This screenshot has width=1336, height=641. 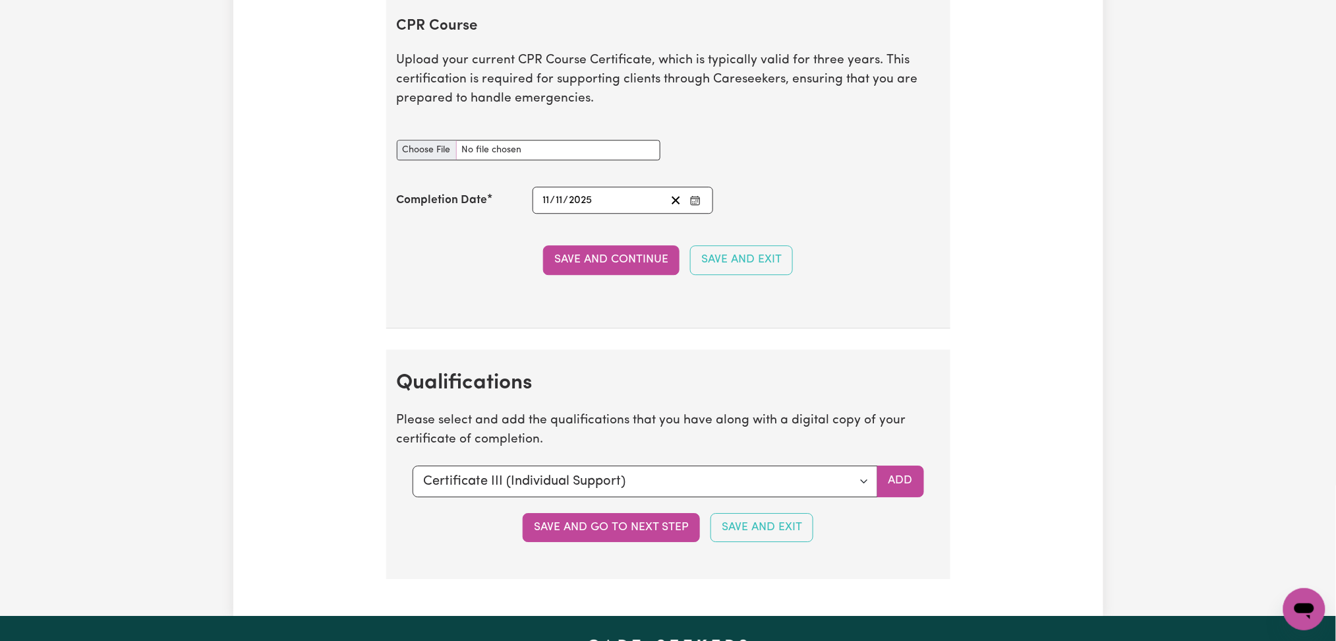 I want to click on button: Enter the Completion Date of your CPR Course, so click(x=695, y=200).